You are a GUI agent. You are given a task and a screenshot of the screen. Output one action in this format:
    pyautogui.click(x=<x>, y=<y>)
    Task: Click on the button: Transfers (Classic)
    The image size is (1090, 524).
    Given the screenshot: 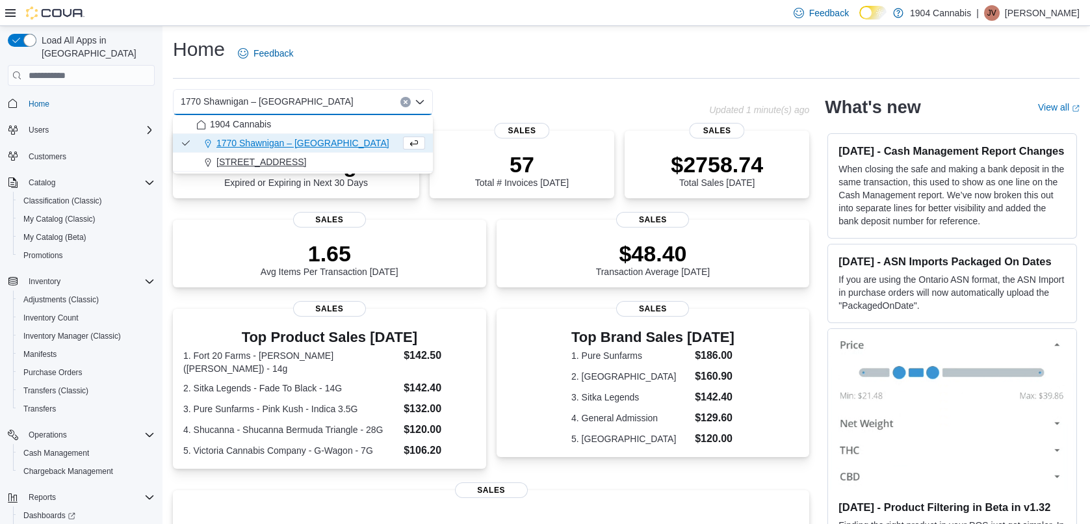 What is the action you would take?
    pyautogui.click(x=86, y=391)
    